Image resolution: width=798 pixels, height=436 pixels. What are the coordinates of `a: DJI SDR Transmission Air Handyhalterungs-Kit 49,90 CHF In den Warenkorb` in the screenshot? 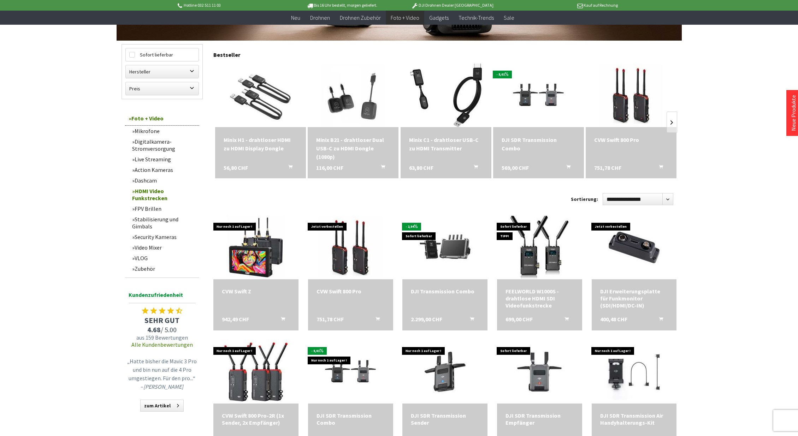 It's located at (634, 419).